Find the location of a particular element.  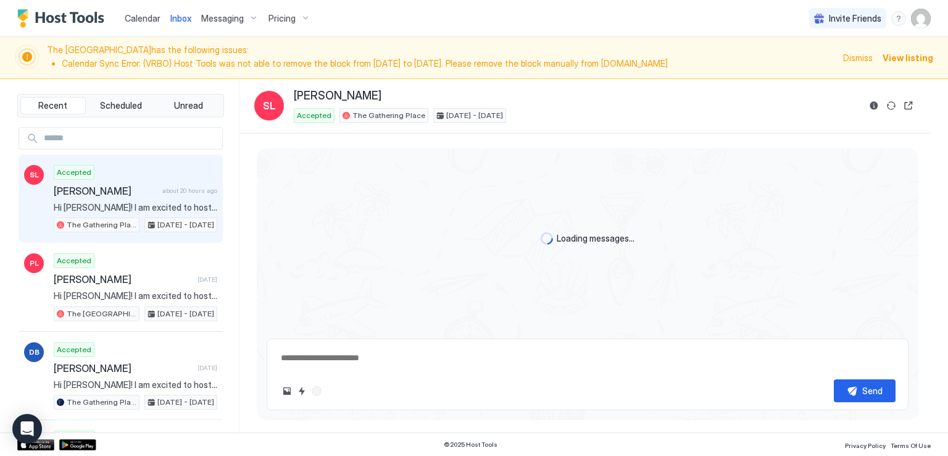

span: about 20 hours ago is located at coordinates (190, 190).